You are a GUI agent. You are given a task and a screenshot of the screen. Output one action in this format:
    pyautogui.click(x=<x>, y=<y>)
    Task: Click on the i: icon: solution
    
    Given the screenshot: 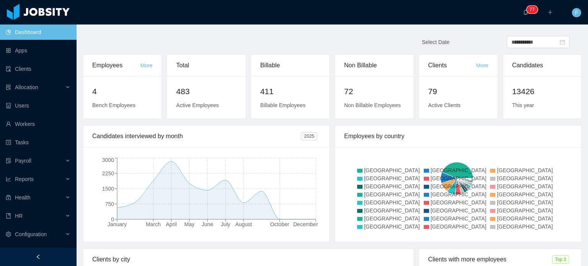 What is the action you would take?
    pyautogui.click(x=8, y=87)
    